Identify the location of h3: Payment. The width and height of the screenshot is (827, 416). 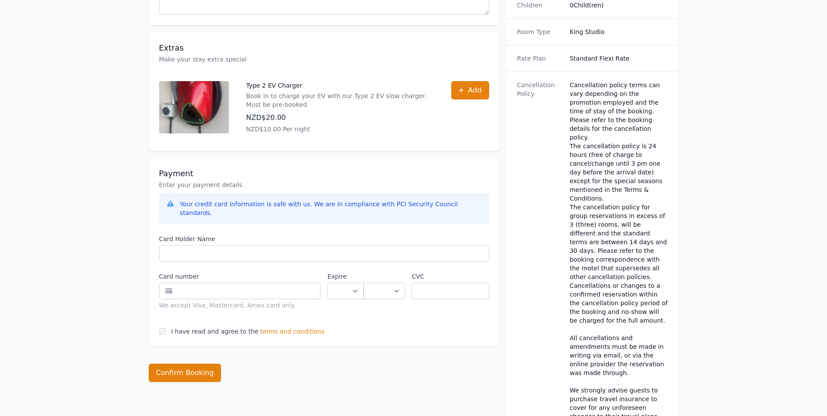
(324, 174).